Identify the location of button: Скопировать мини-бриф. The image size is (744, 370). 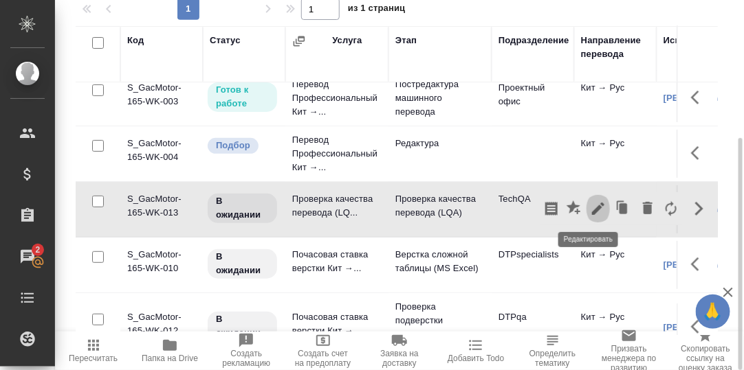
(551, 209).